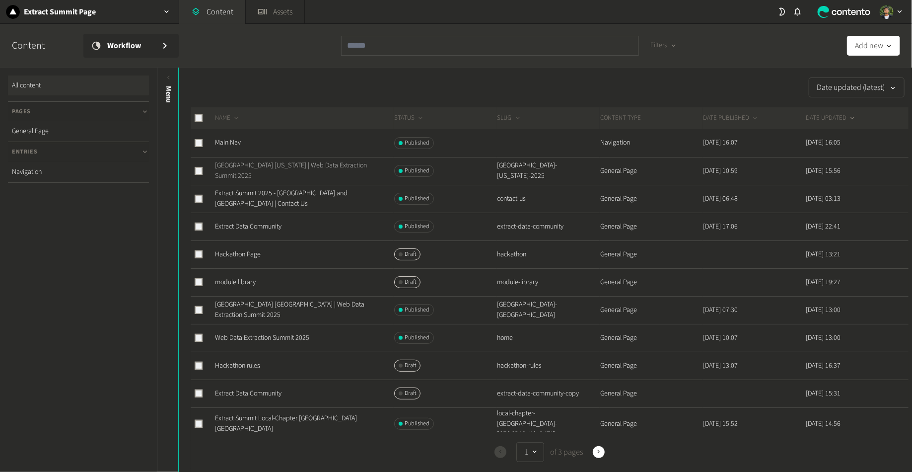 The width and height of the screenshot is (912, 472). What do you see at coordinates (548, 338) in the screenshot?
I see `td: home` at bounding box center [548, 338].